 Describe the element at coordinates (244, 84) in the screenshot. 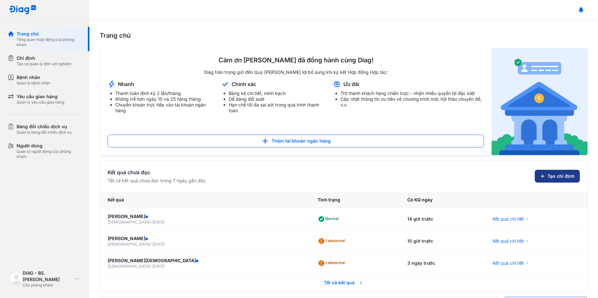

I see `div: Chính xác` at that location.